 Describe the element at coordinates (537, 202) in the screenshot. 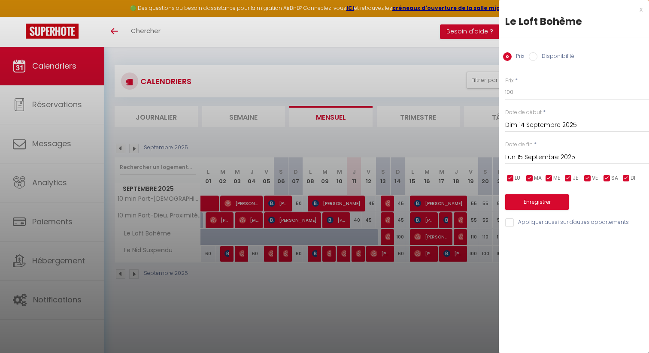

I see `button: Enregistrer` at that location.